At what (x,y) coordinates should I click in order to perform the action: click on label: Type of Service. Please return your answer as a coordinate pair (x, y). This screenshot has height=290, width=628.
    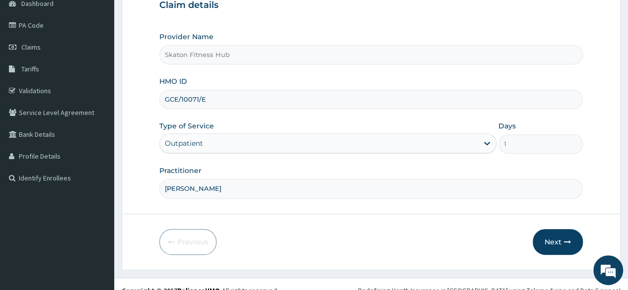
    Looking at the image, I should click on (187, 126).